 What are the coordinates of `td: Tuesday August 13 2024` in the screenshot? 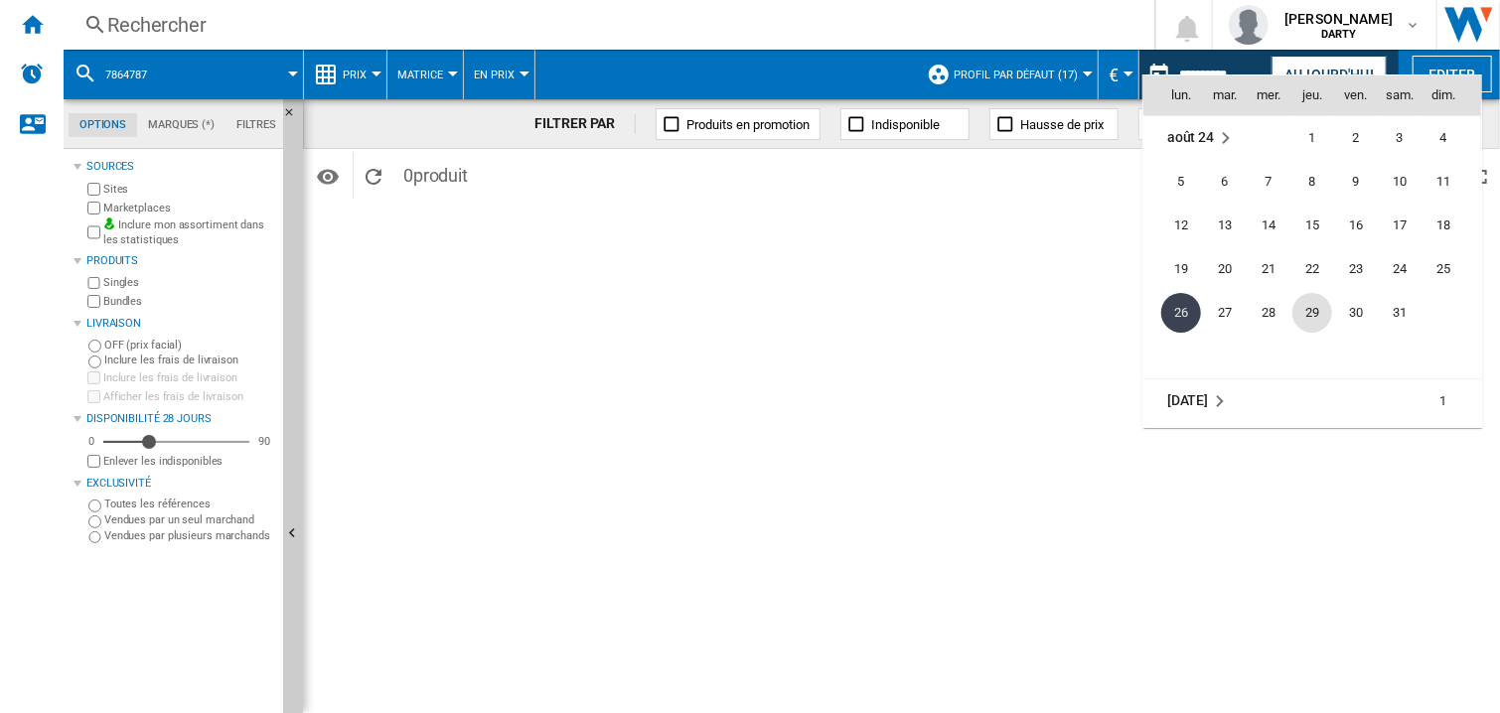 It's located at (1225, 225).